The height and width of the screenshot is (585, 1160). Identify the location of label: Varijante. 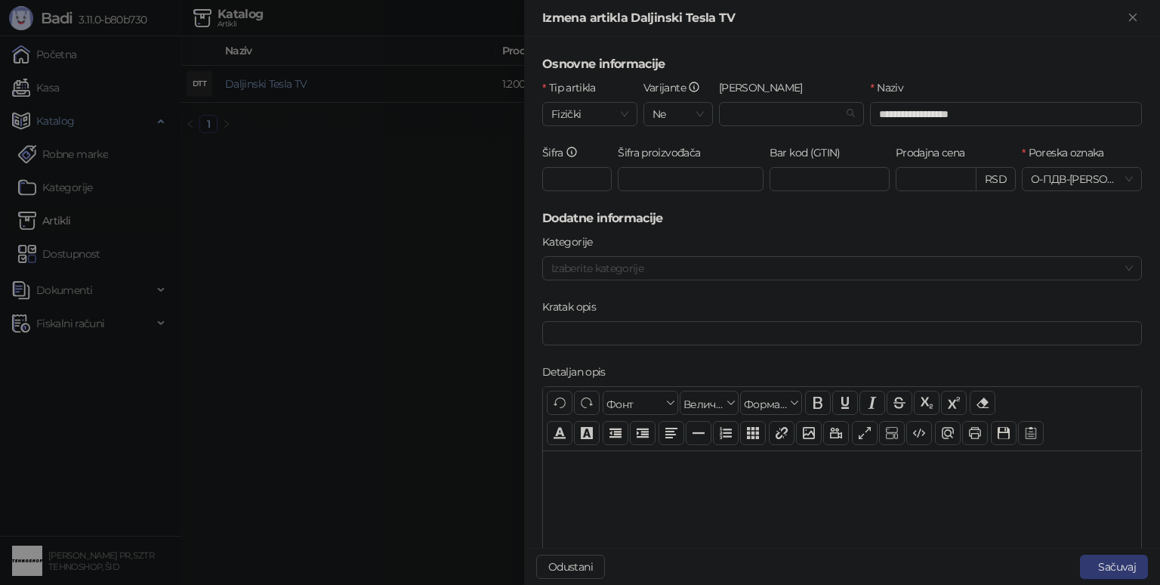
(677, 88).